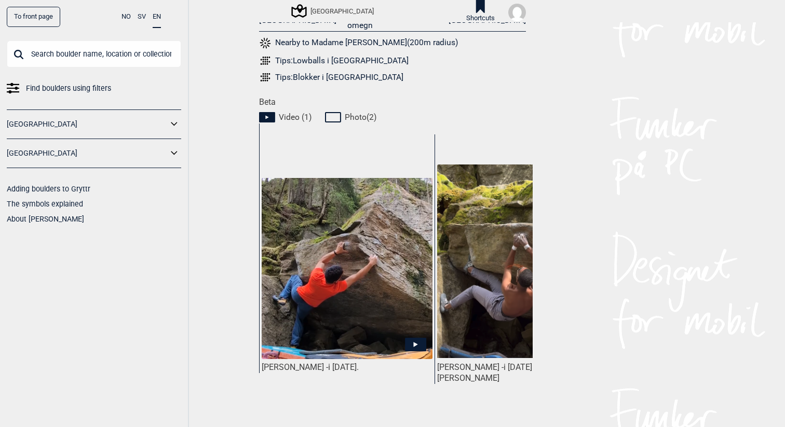 The width and height of the screenshot is (785, 427). Describe the element at coordinates (33, 17) in the screenshot. I see `a: To front page` at that location.